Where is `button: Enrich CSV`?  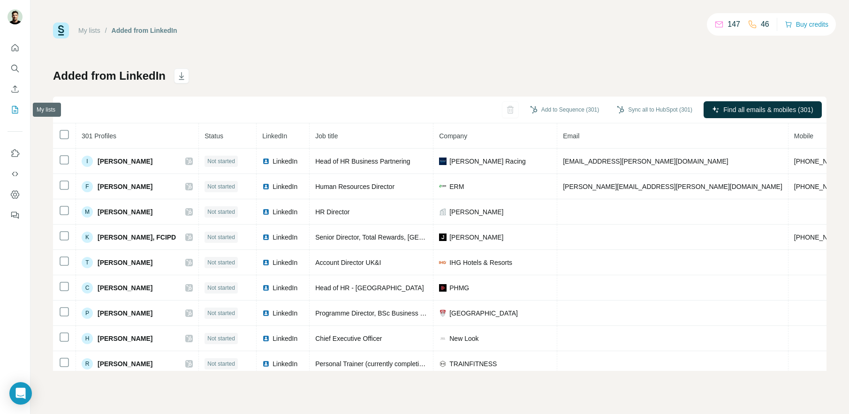
button: Enrich CSV is located at coordinates (15, 89).